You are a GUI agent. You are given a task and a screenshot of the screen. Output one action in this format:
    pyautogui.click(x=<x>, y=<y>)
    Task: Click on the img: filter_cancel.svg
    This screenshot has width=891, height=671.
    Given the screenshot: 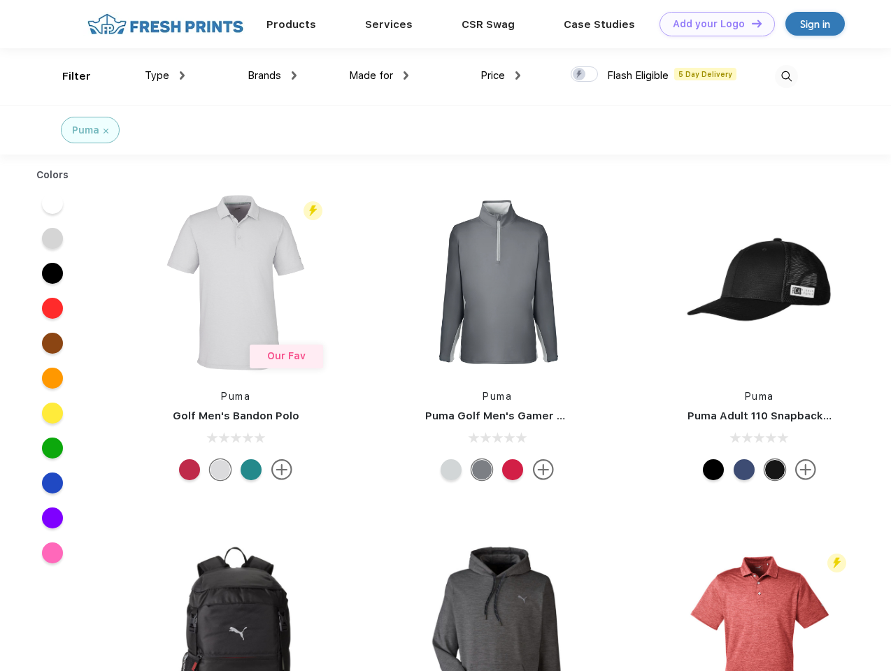 What is the action you would take?
    pyautogui.click(x=106, y=131)
    